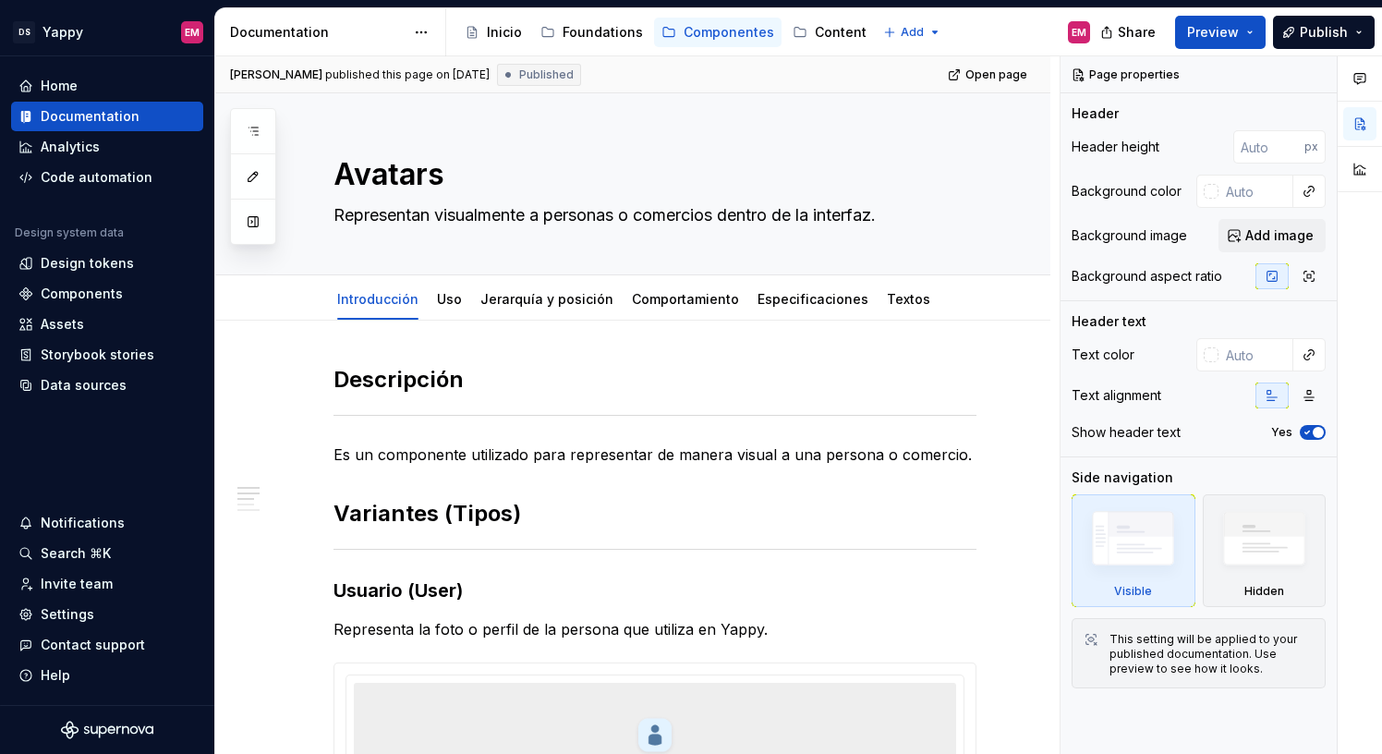  What do you see at coordinates (1109, 322) in the screenshot?
I see `div: Header text` at bounding box center [1109, 322].